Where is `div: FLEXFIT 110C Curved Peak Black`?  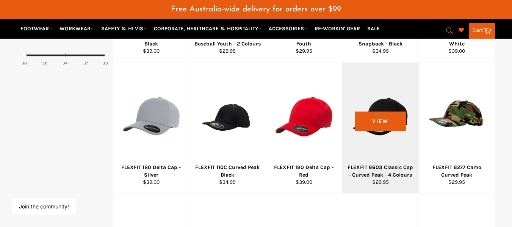
div: FLEXFIT 110C Curved Peak Black is located at coordinates (228, 171).